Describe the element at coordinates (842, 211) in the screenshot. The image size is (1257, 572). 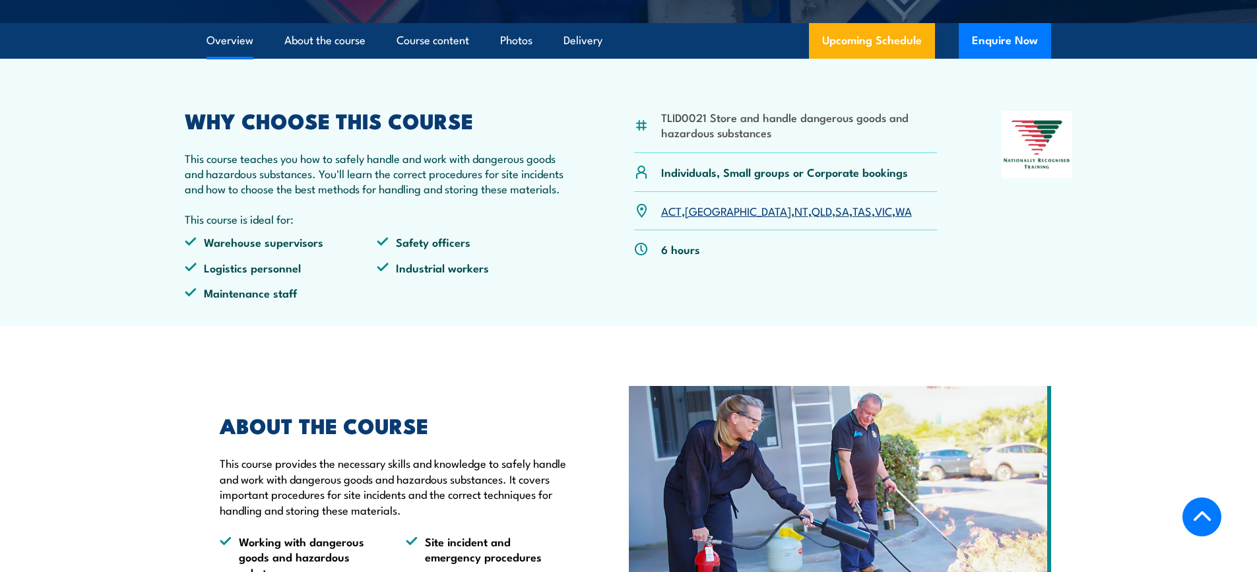
I see `a: SA` at that location.